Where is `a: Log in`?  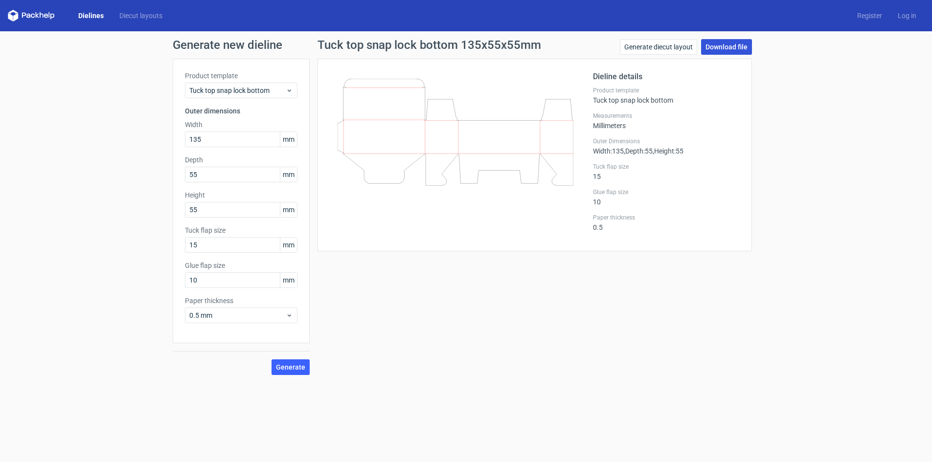 a: Log in is located at coordinates (907, 16).